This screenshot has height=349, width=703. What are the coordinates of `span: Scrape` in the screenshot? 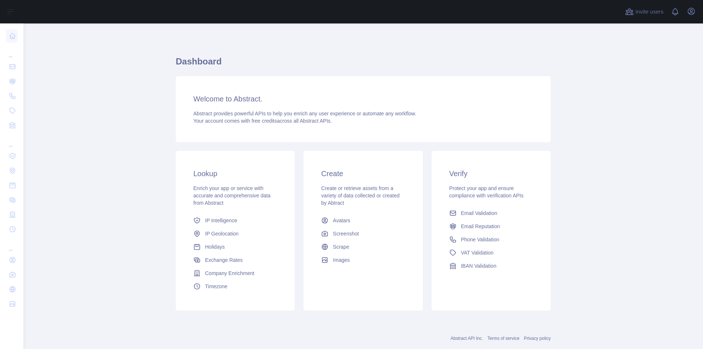 It's located at (341, 247).